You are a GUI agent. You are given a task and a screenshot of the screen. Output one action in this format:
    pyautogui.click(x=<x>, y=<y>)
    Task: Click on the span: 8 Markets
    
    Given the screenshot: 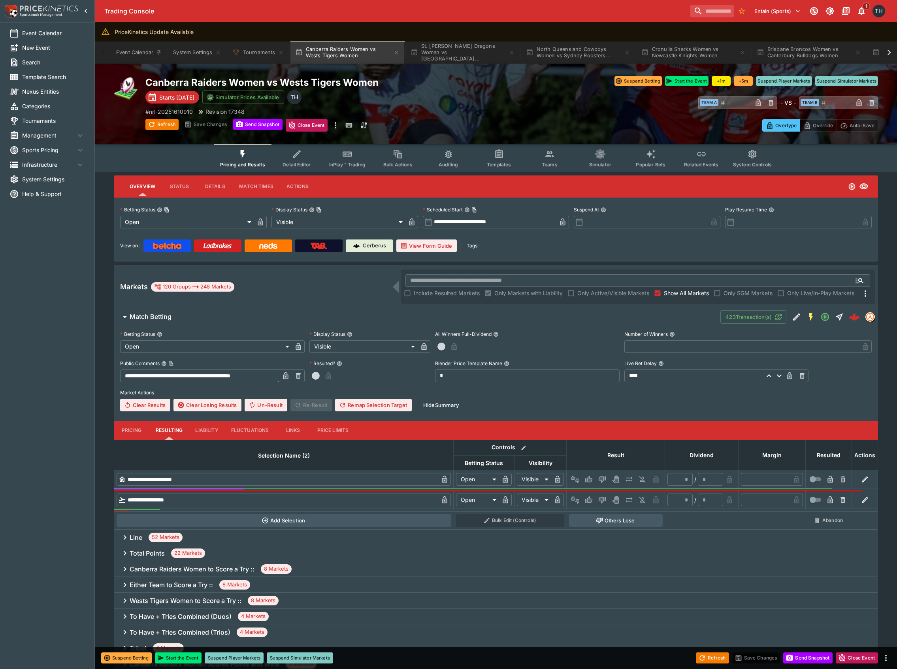 What is the action you would take?
    pyautogui.click(x=235, y=585)
    